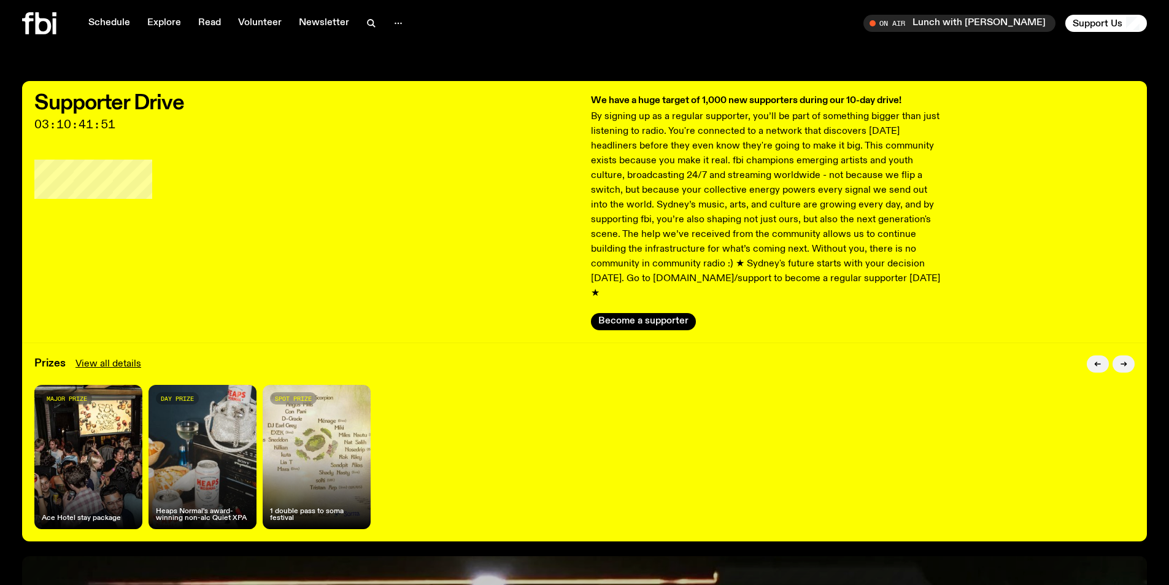  I want to click on span: major prize, so click(67, 398).